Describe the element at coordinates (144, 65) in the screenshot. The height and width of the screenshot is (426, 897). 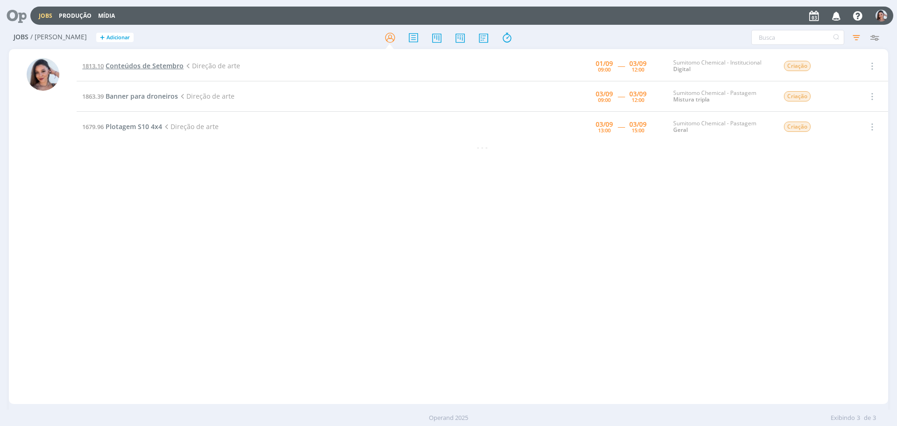
I see `span: Conteúdos de Setembro` at that location.